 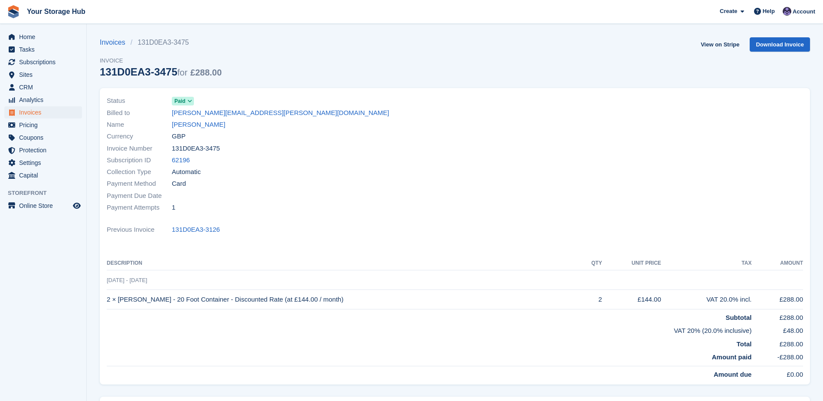 What do you see at coordinates (45, 206) in the screenshot?
I see `span: Online Store` at bounding box center [45, 206].